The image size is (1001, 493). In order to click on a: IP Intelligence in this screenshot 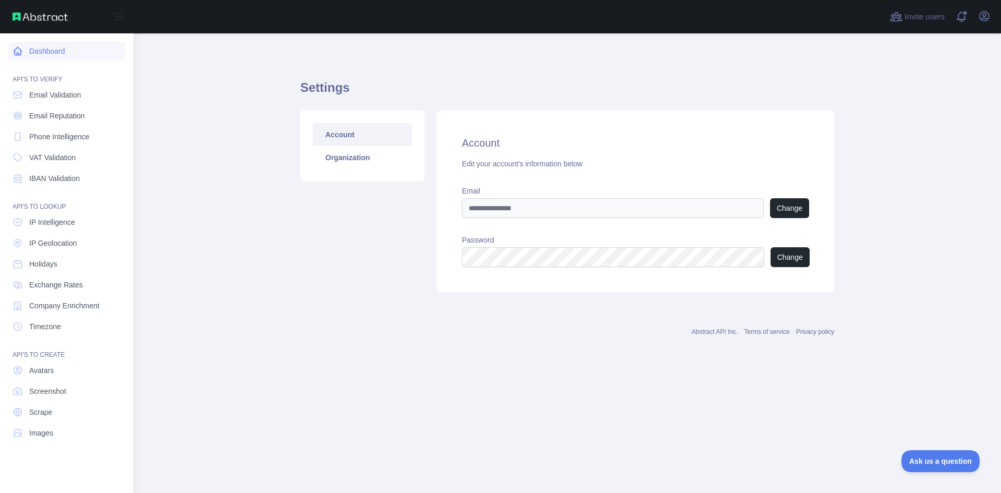, I will do `click(67, 222)`.